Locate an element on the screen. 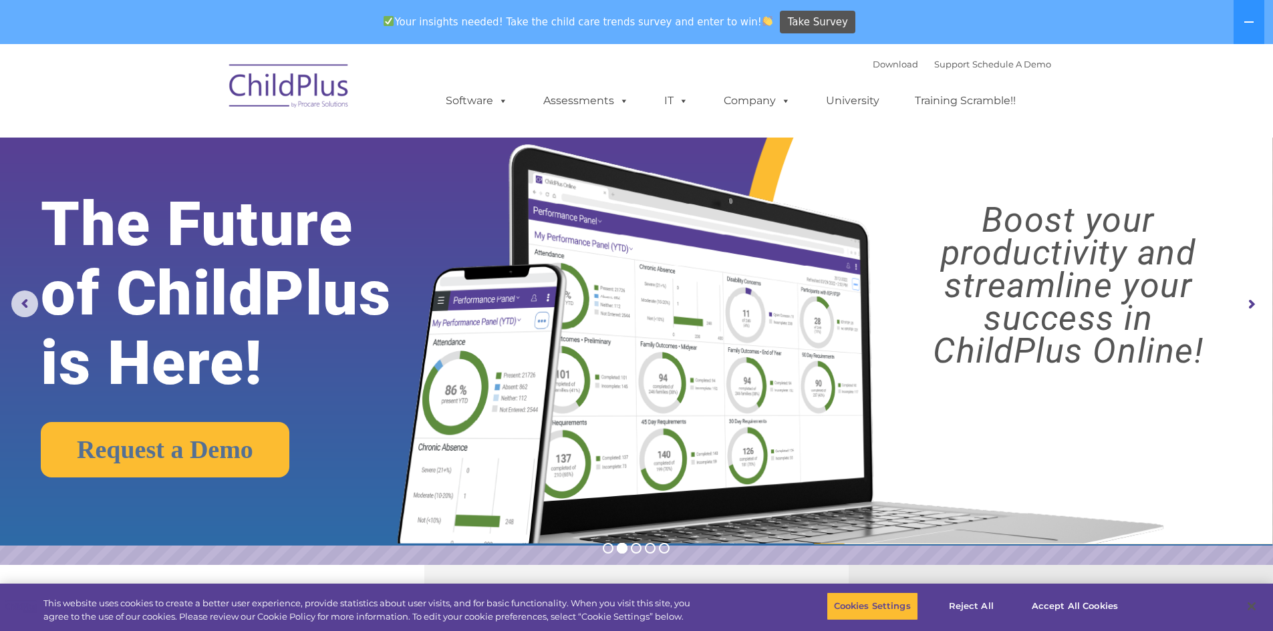  a: Schedule A Demo is located at coordinates (1012, 64).